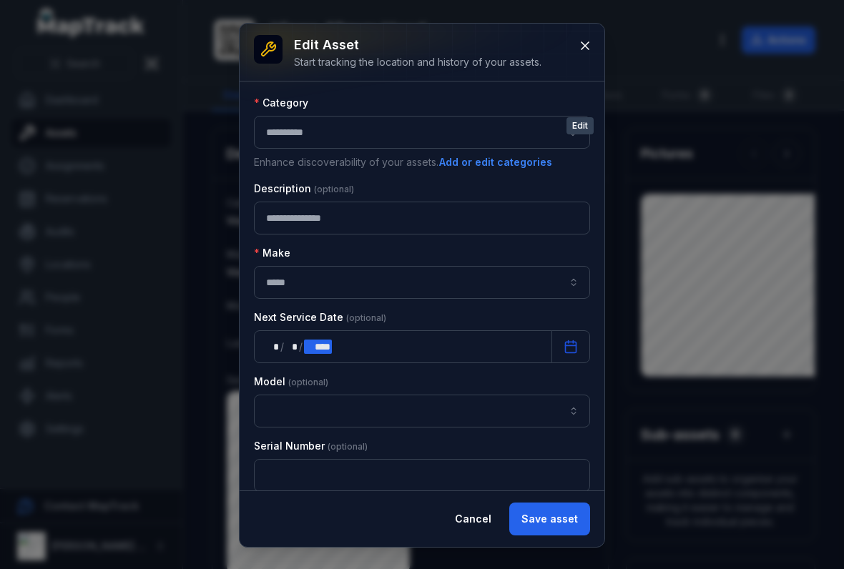 This screenshot has height=569, width=844. I want to click on div: year,, so click(317, 347).